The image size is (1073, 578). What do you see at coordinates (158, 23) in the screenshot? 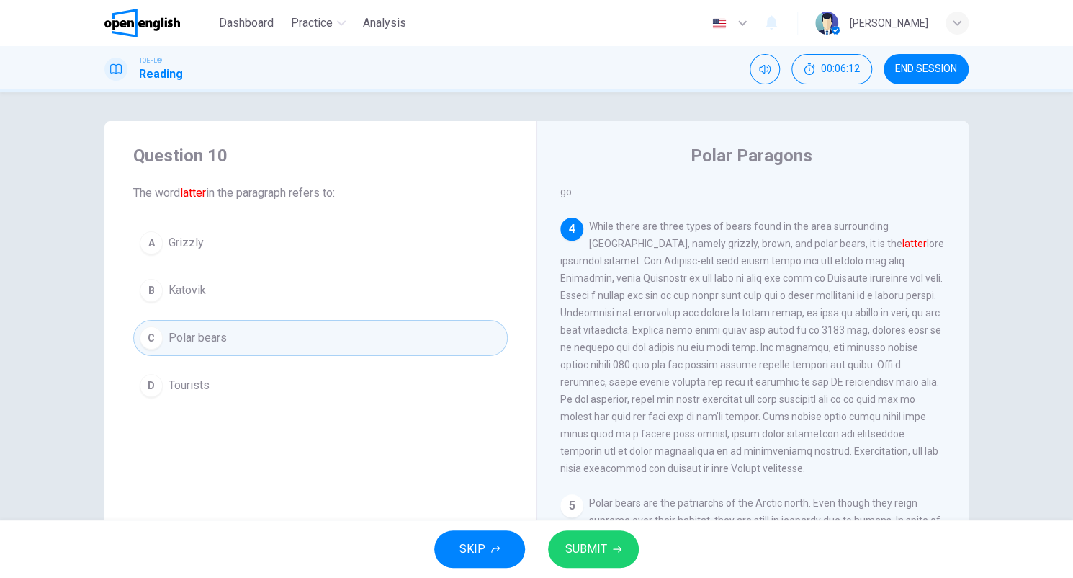
I see `a: OpenEnglish logo` at bounding box center [158, 23].